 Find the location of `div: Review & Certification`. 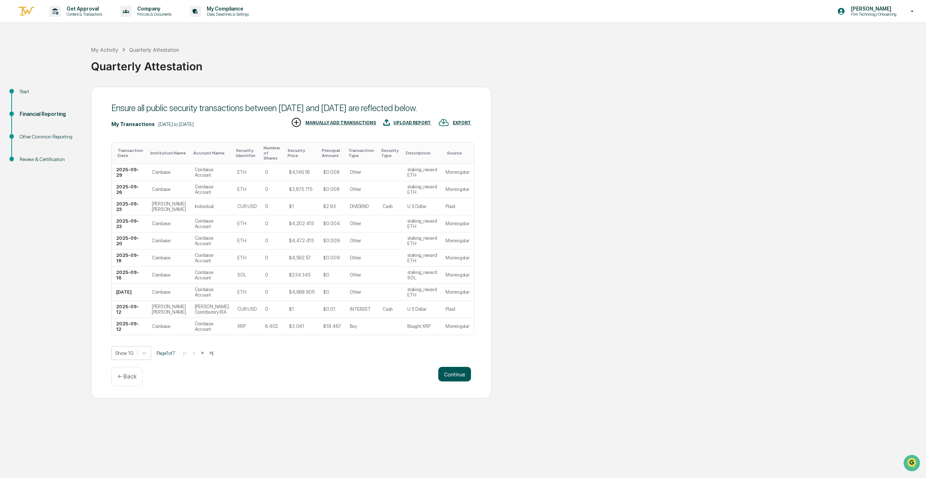

div: Review & Certification is located at coordinates (50, 159).